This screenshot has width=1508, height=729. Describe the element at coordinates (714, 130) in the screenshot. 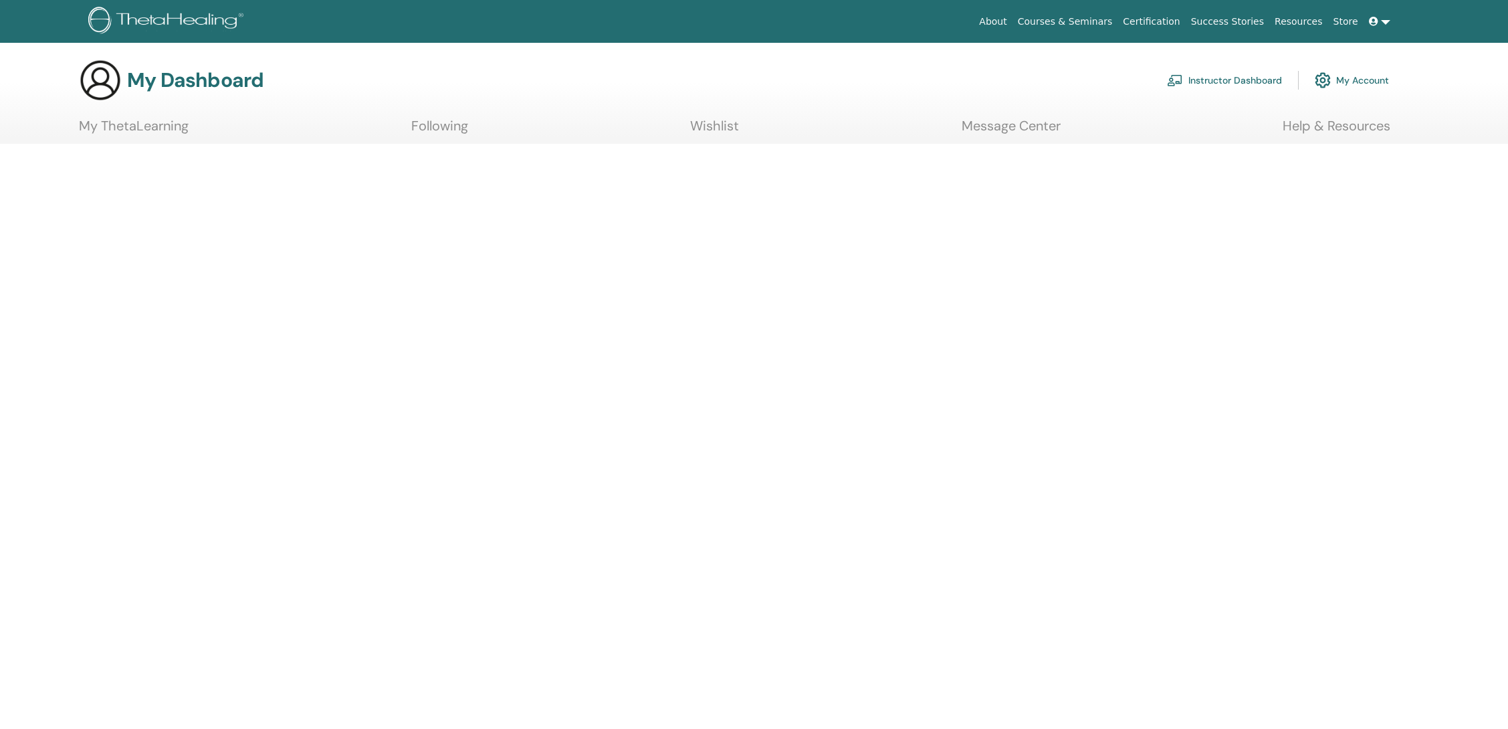

I see `a: Wishlist` at that location.